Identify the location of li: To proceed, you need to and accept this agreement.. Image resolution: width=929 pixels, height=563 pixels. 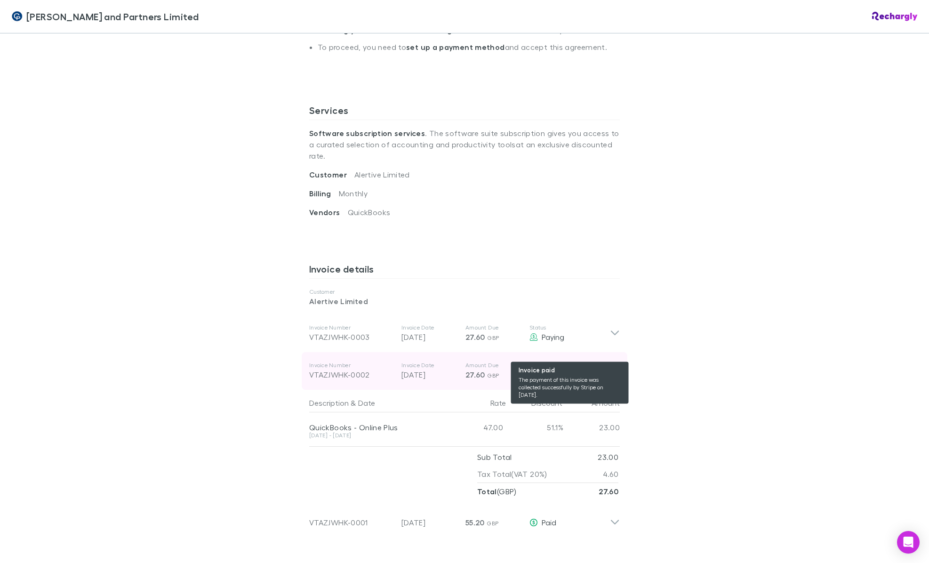
(469, 51).